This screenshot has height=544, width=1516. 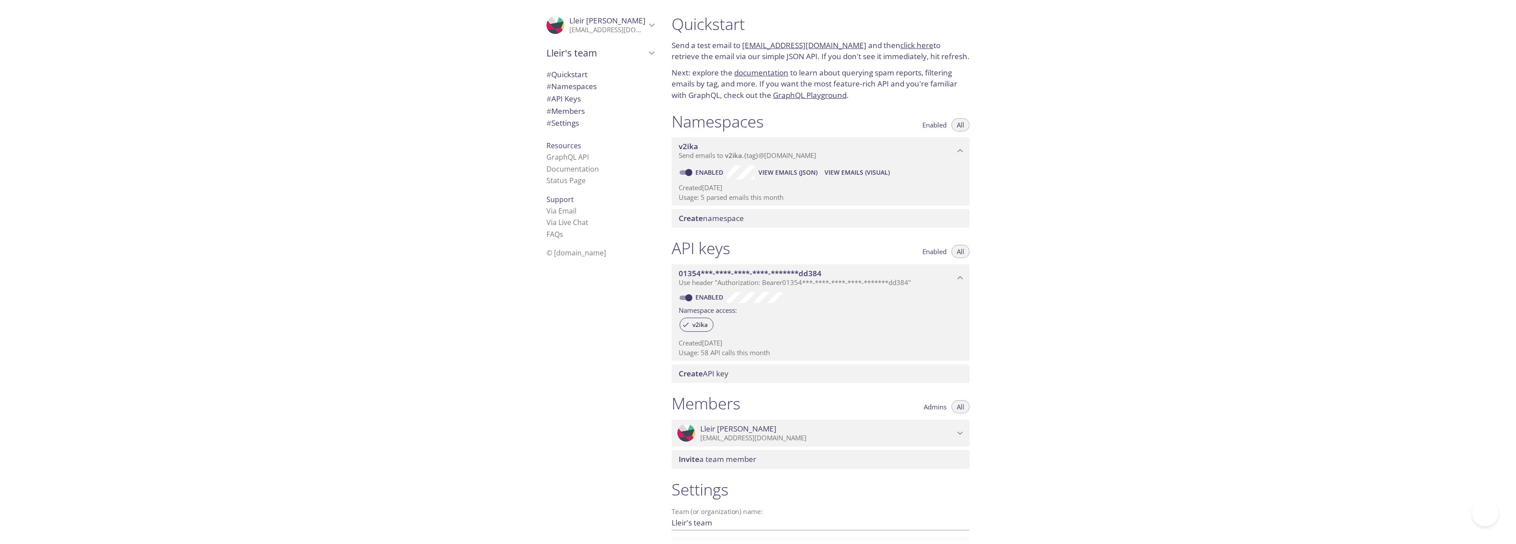 I want to click on div: Namespaces, so click(x=600, y=86).